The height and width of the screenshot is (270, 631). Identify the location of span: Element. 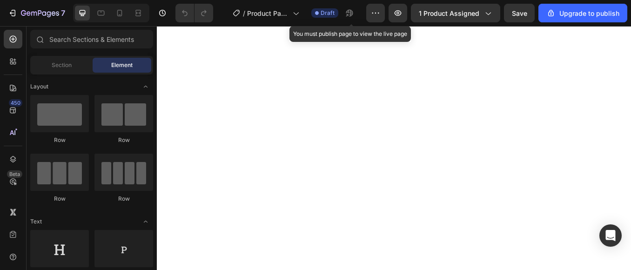
(122, 65).